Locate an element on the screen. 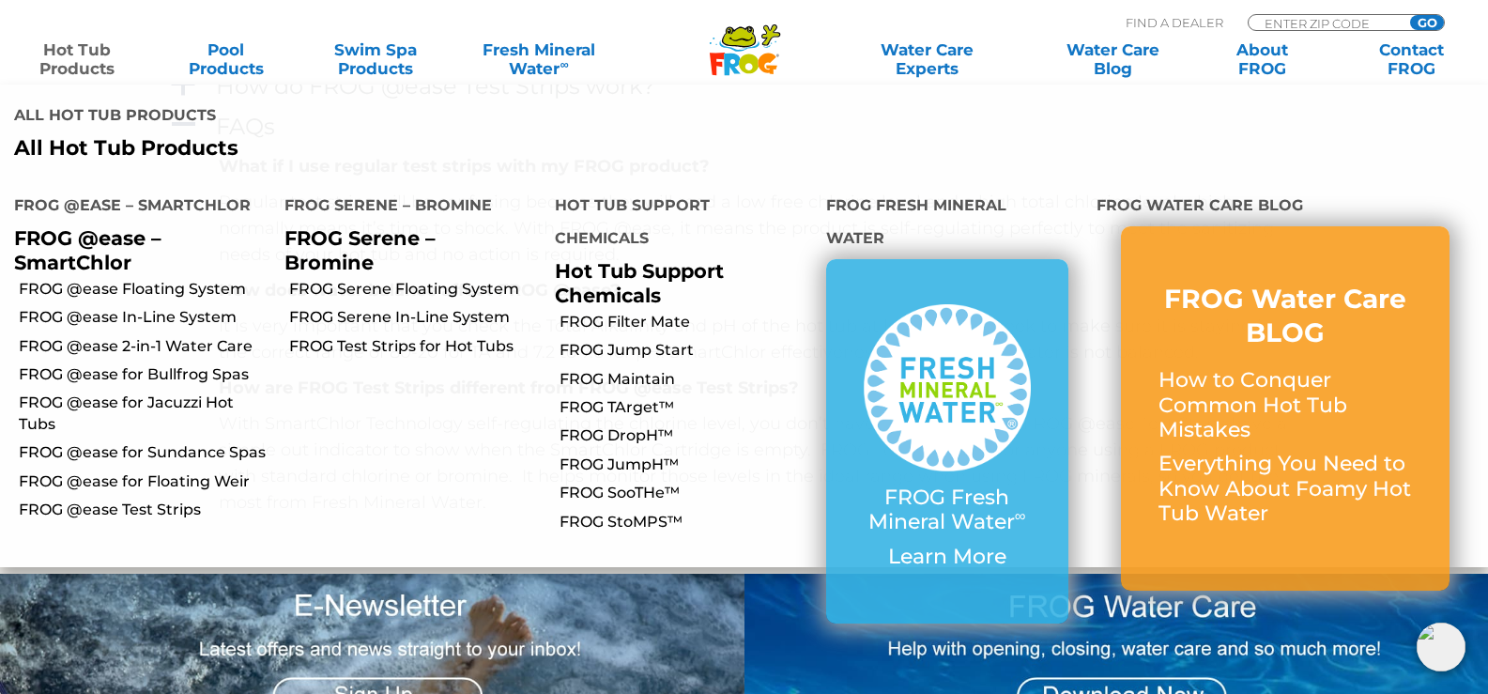  h3: FROG Water Care BLOG is located at coordinates (1286, 316).